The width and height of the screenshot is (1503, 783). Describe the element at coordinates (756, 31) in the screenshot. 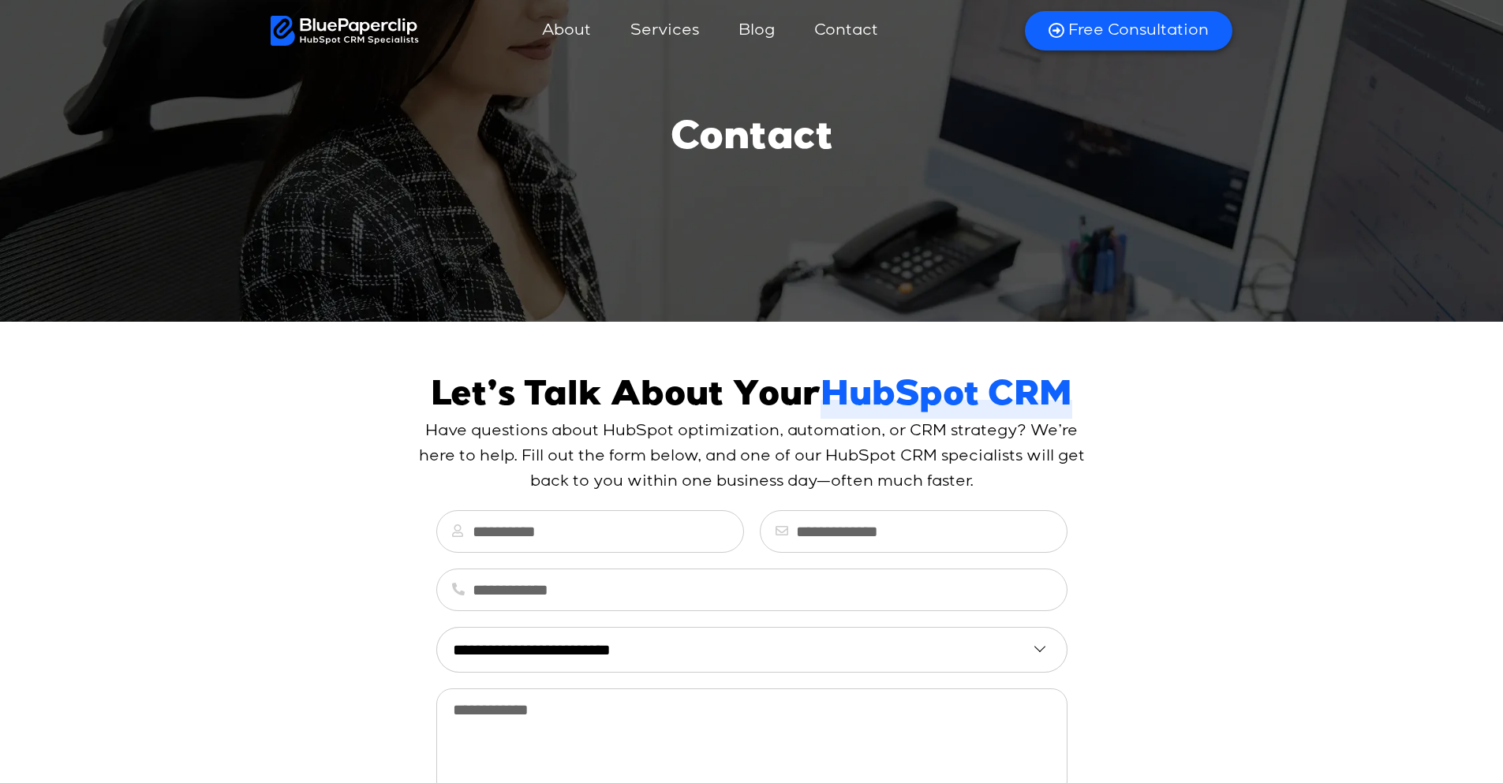

I see `a: Blog` at that location.